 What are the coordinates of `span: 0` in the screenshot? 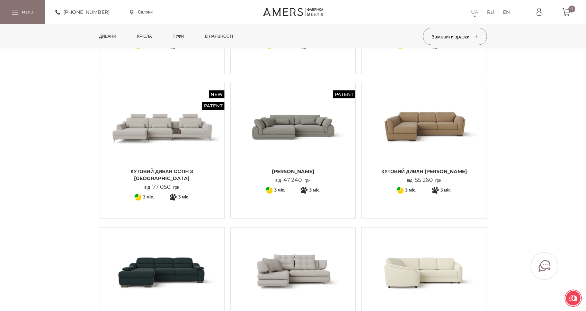 It's located at (572, 9).